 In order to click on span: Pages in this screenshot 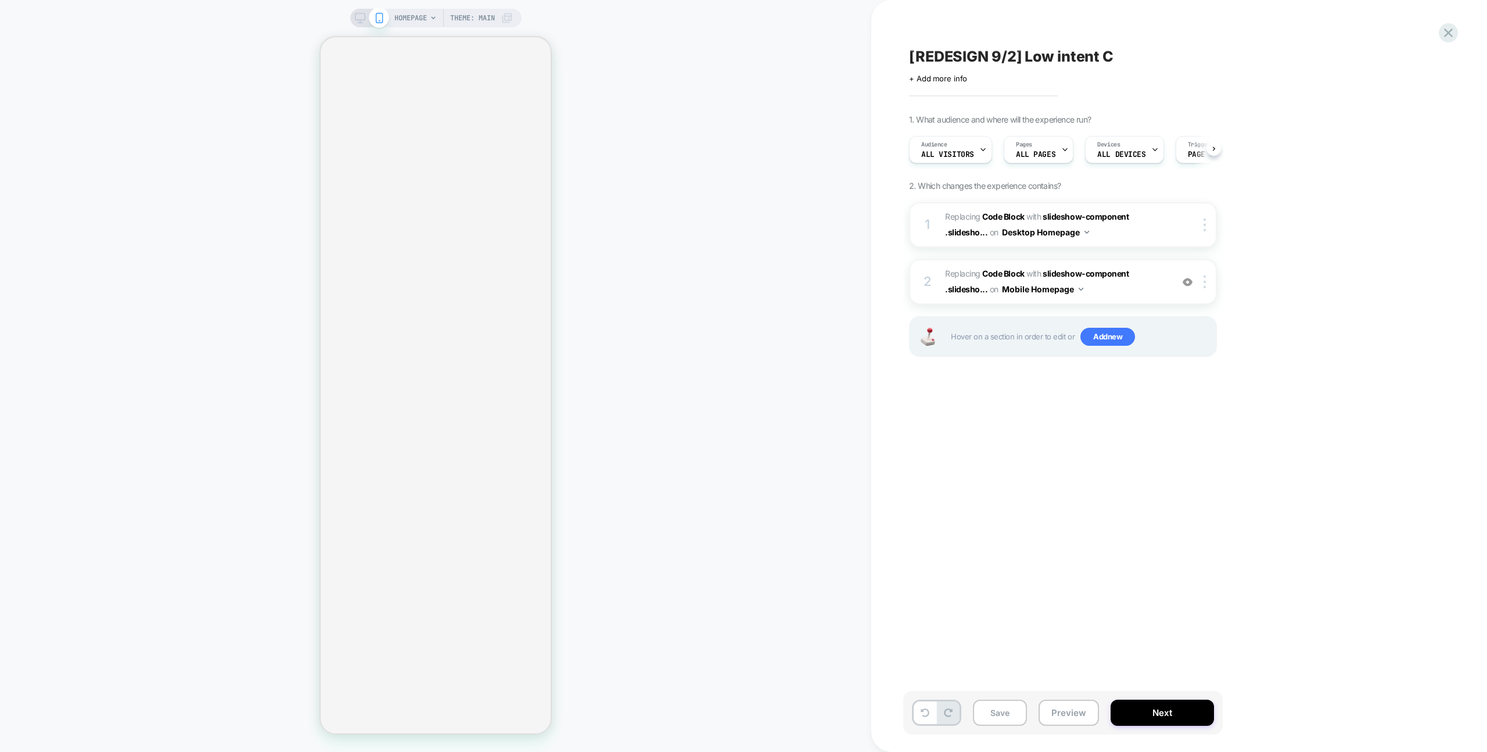, I will do `click(1024, 145)`.